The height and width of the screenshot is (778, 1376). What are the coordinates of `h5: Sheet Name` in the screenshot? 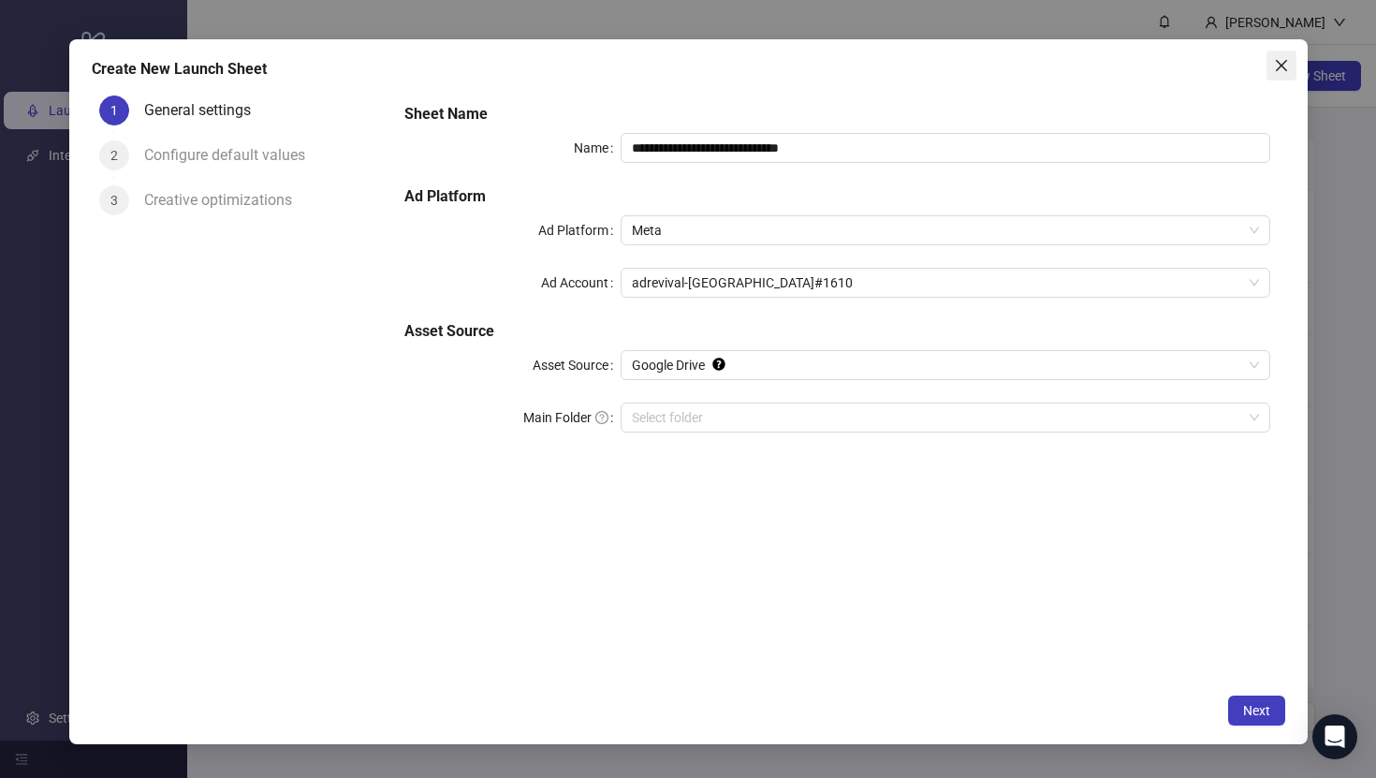 It's located at (837, 114).